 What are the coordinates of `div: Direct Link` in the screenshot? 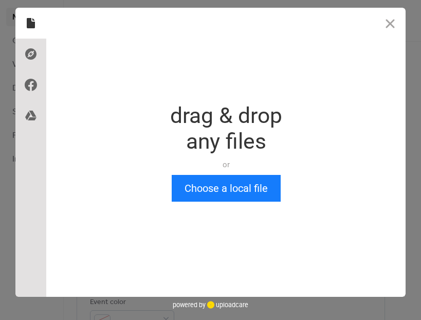 It's located at (31, 54).